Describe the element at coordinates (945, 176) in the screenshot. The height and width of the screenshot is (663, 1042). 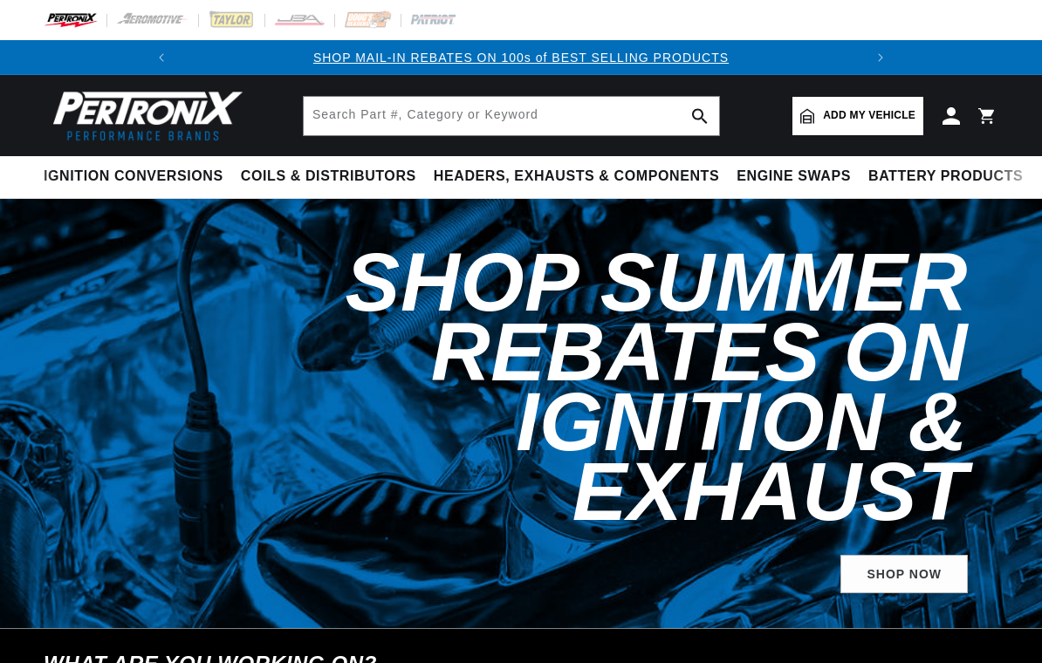
I see `summary: Battery Products` at that location.